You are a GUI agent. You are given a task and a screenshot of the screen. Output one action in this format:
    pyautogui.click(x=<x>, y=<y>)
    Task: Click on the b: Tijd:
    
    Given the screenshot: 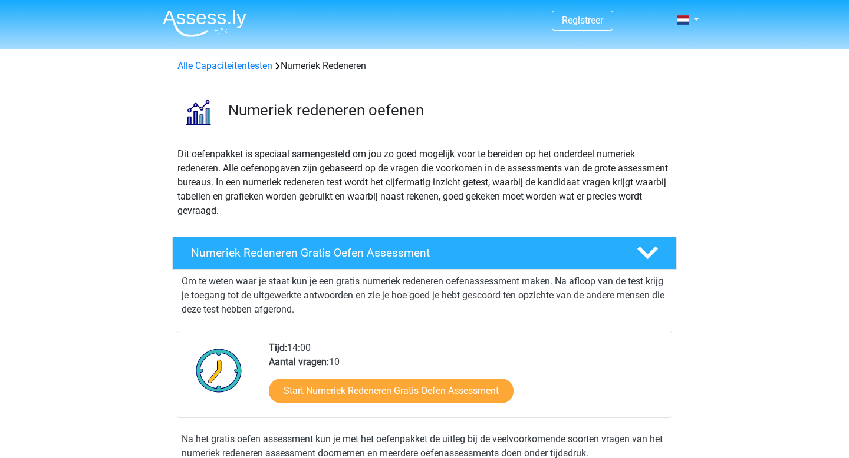 What is the action you would take?
    pyautogui.click(x=278, y=348)
    